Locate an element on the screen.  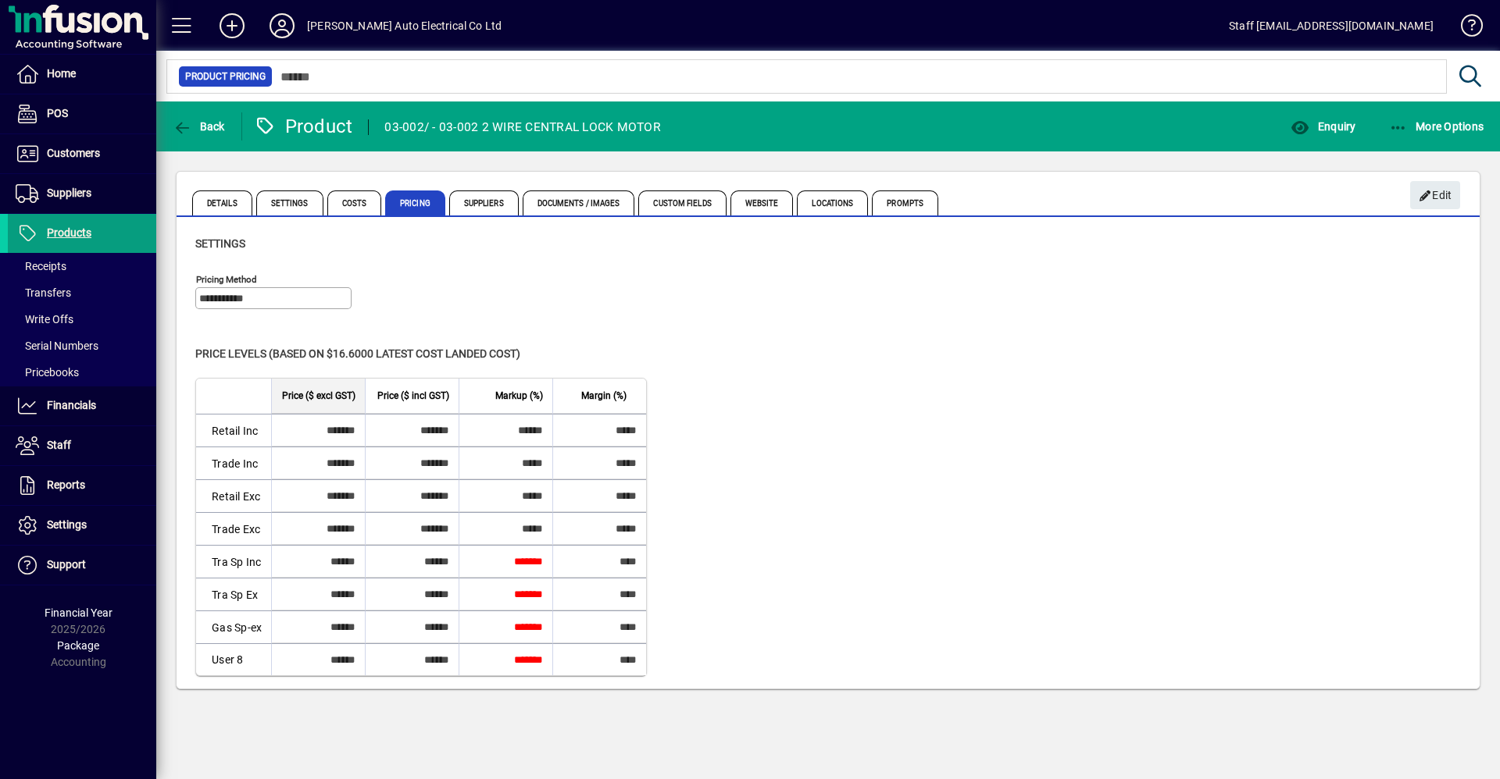
td: Trade Inc is located at coordinates (234, 463).